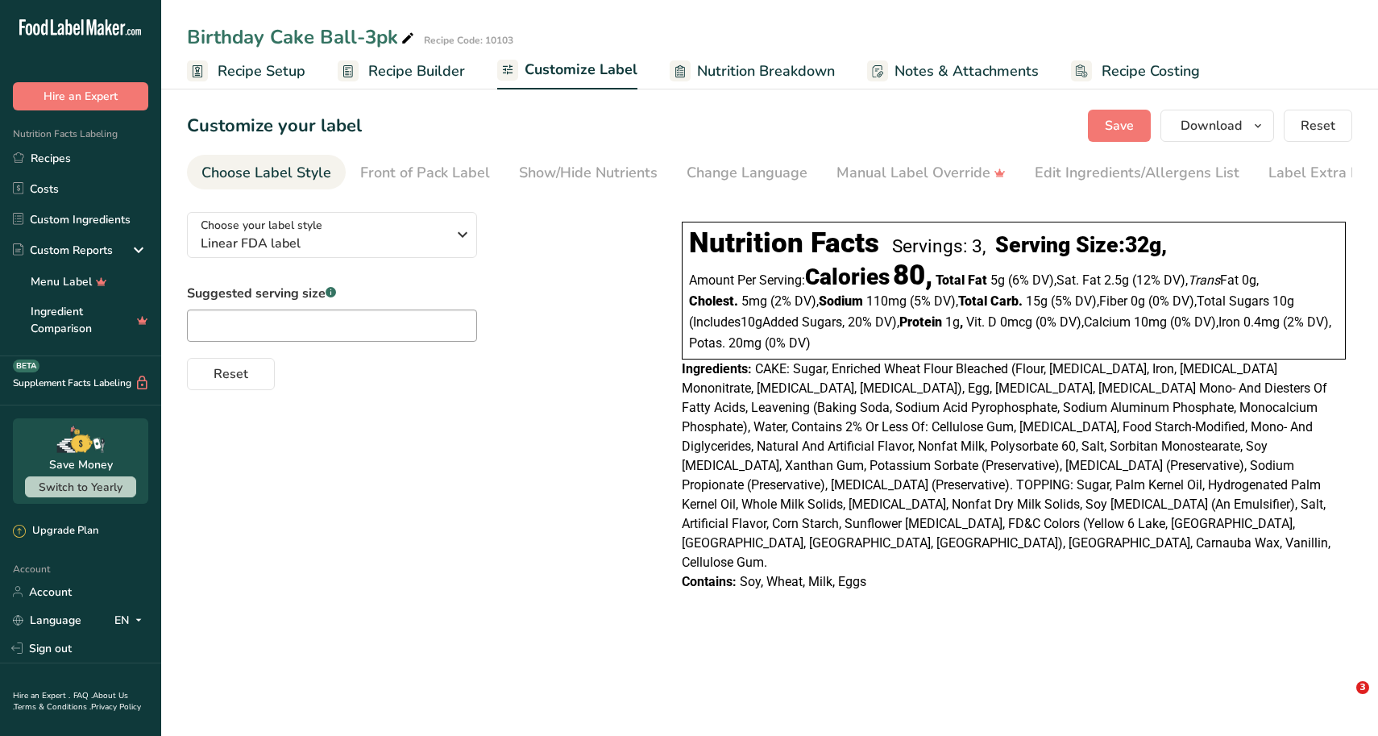  I want to click on span: Fiber, so click(1113, 301).